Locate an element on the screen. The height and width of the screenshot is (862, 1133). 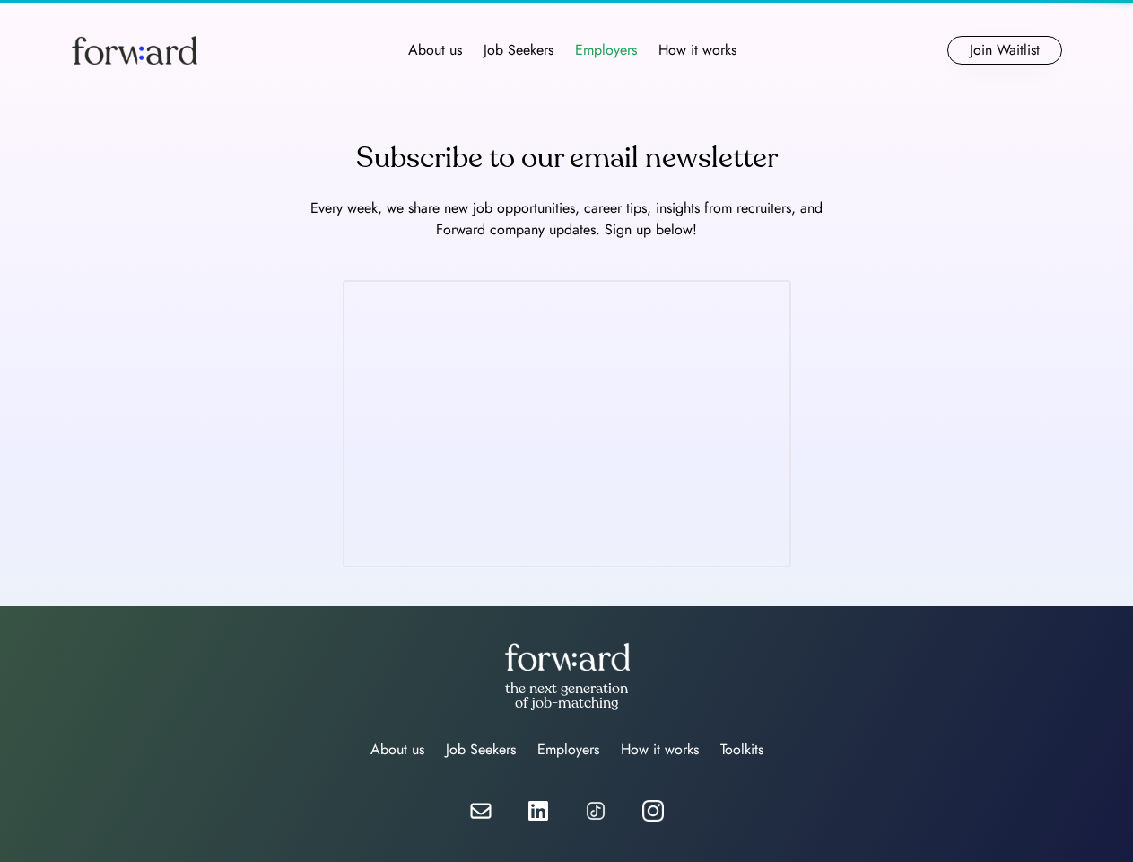
img: Forward logo is located at coordinates (135, 50).